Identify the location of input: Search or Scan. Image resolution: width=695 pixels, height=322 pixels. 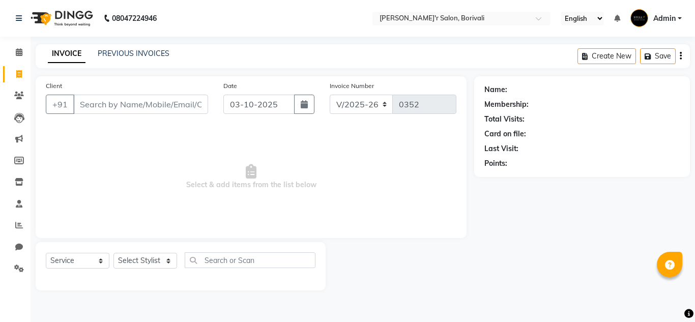
(250, 260).